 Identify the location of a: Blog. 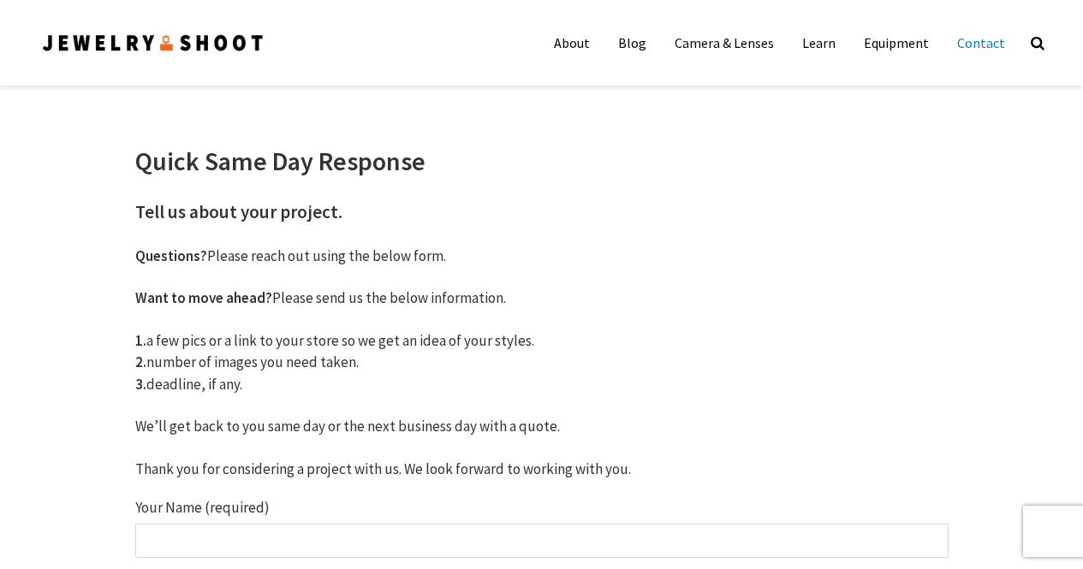
(632, 43).